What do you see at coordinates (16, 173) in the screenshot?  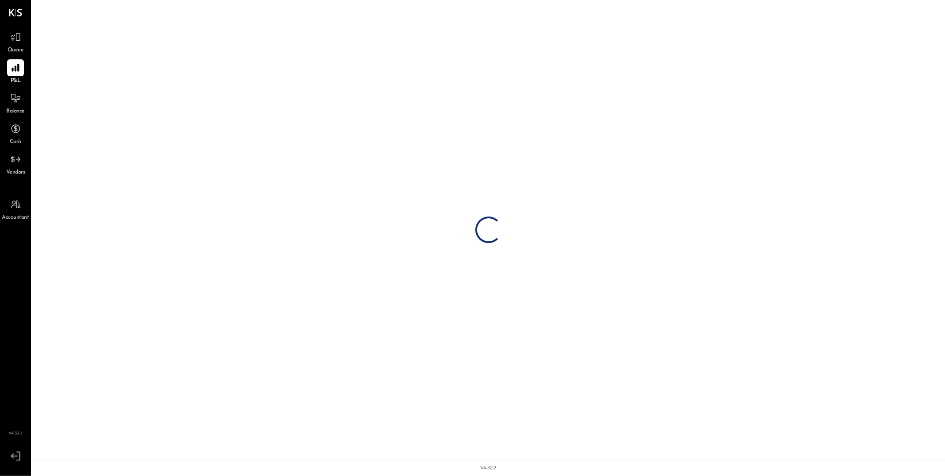 I see `span: Vendors` at bounding box center [16, 173].